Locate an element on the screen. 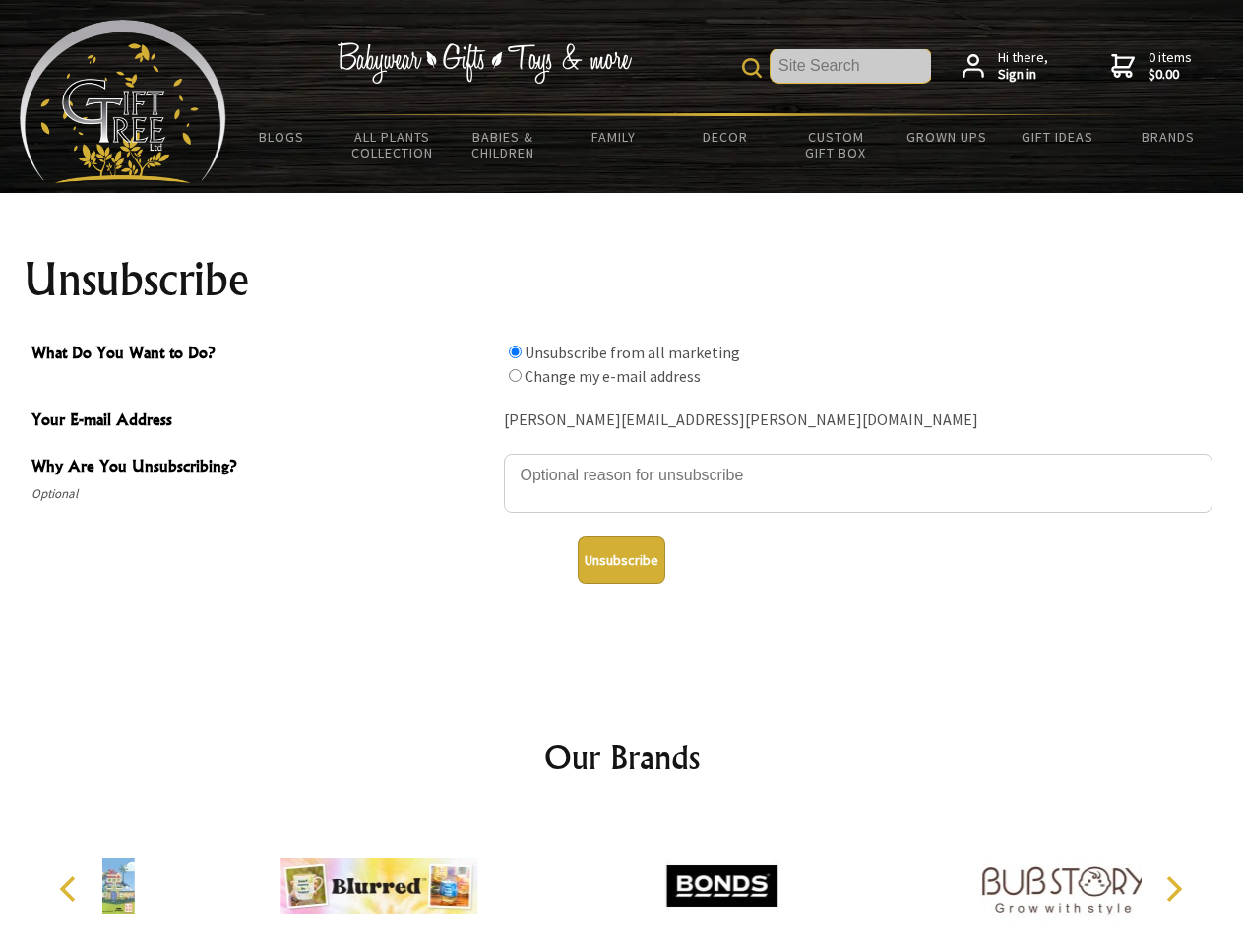  span: Optional is located at coordinates (263, 494).